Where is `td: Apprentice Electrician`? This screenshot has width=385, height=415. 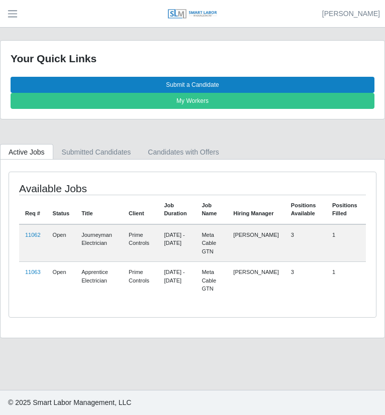
td: Apprentice Electrician is located at coordinates (99, 281).